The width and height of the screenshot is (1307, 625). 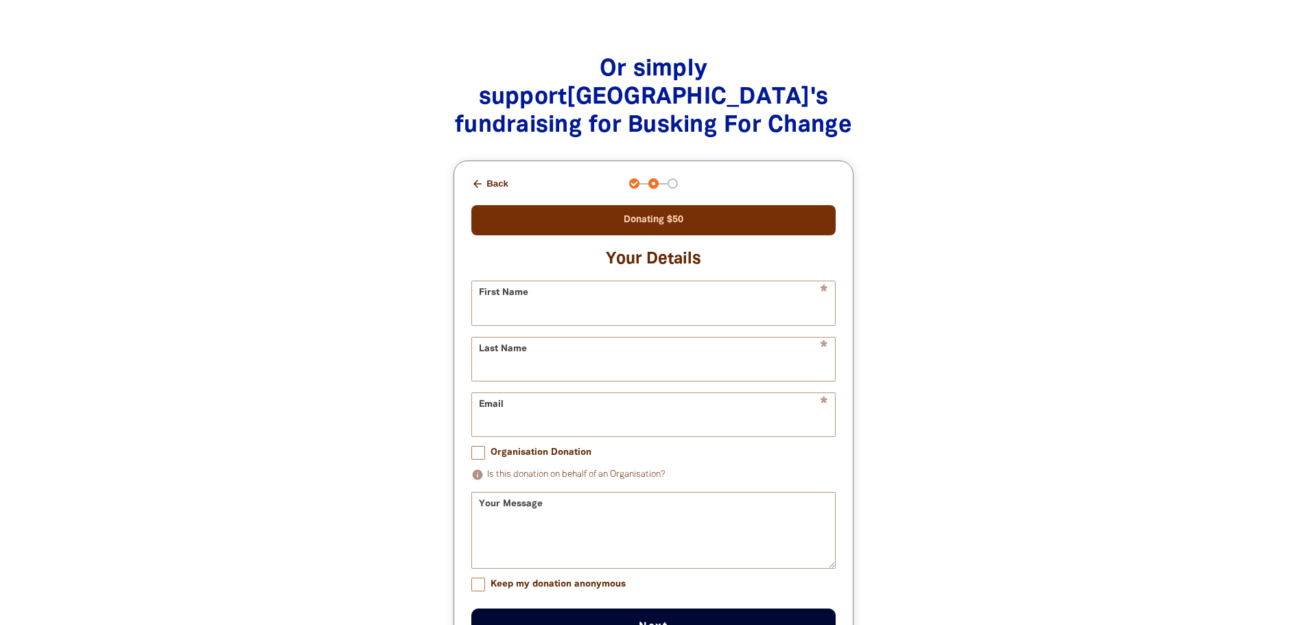 What do you see at coordinates (478, 475) in the screenshot?
I see `i: info` at bounding box center [478, 475].